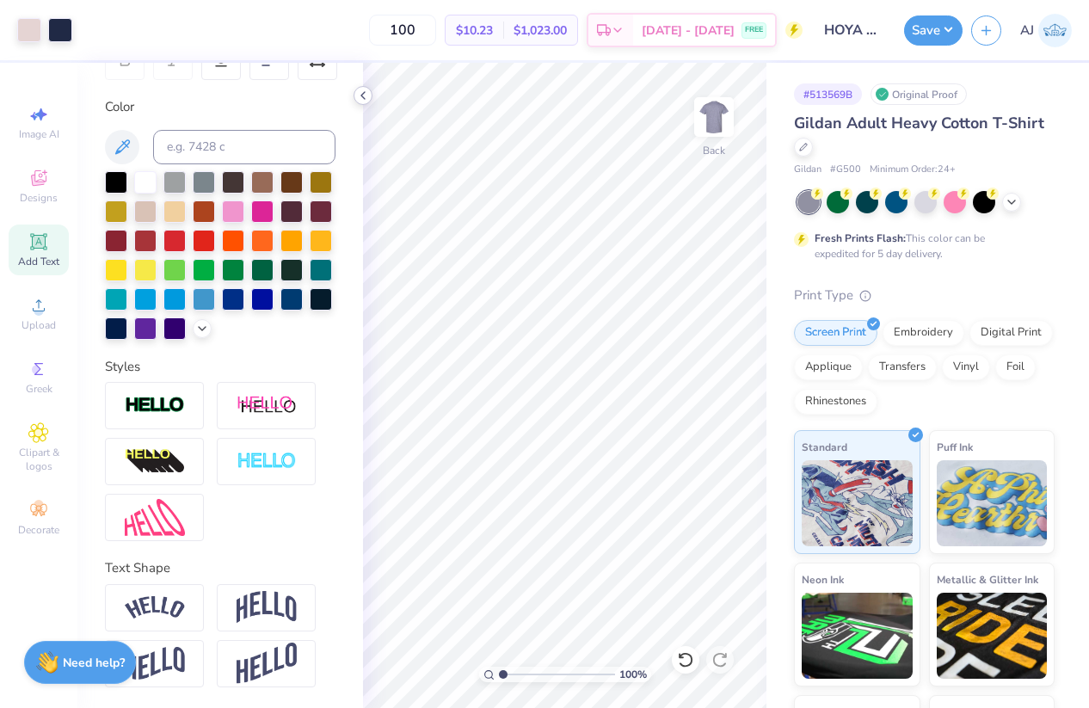  Describe the element at coordinates (822, 579) in the screenshot. I see `span: Neon Ink` at that location.